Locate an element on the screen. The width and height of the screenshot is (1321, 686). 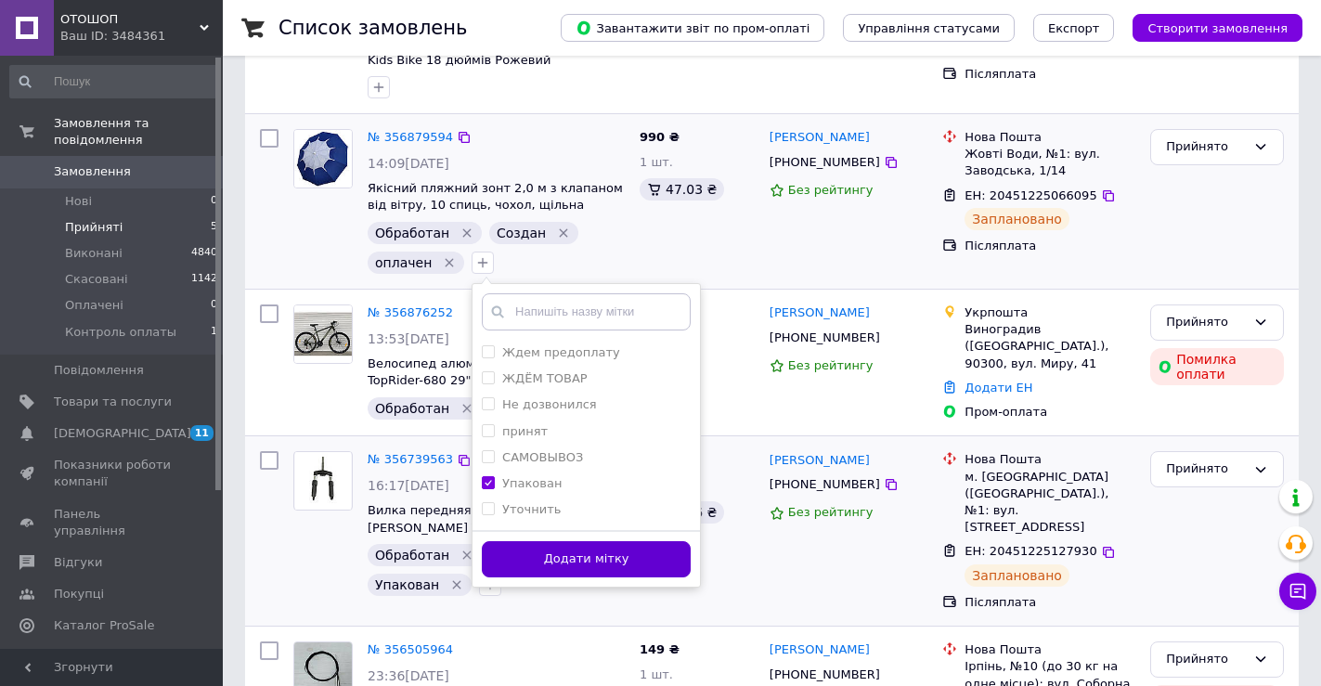
span: Каталог ProSale is located at coordinates (104, 626).